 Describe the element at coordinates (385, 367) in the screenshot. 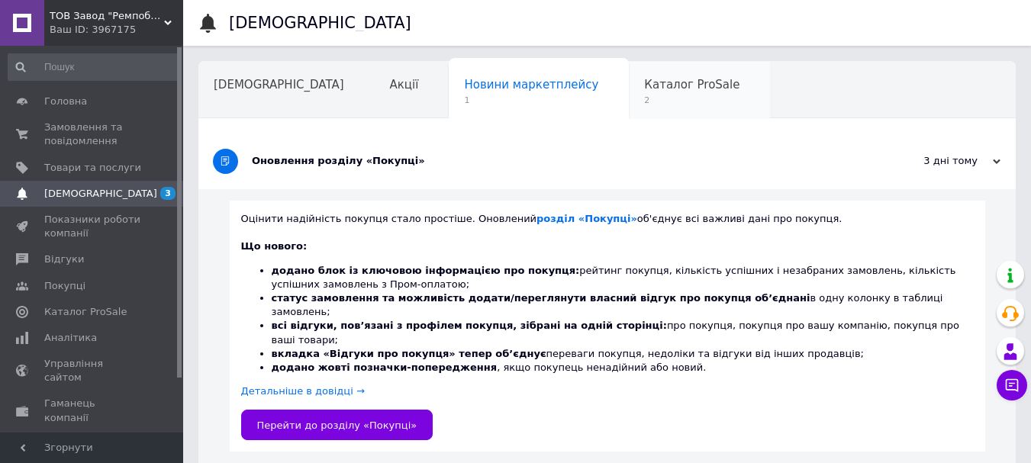

I see `b: додано жовті позначки-попередження` at that location.